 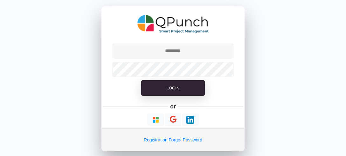 I want to click on button: Continue With Google, so click(x=173, y=120).